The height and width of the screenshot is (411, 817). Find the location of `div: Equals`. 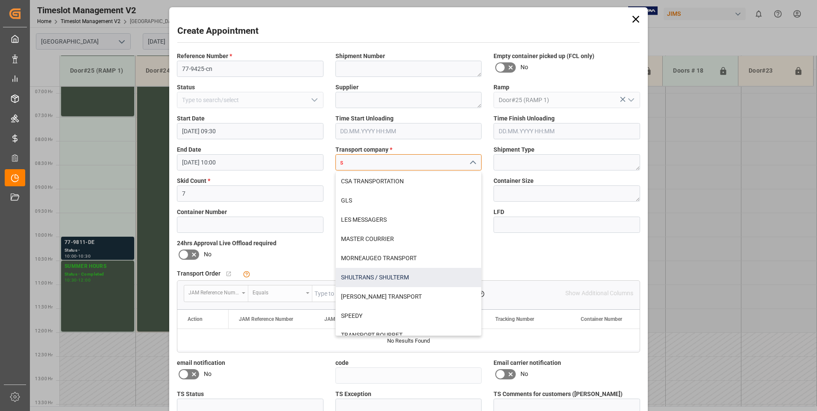

div: Equals is located at coordinates (278, 291).